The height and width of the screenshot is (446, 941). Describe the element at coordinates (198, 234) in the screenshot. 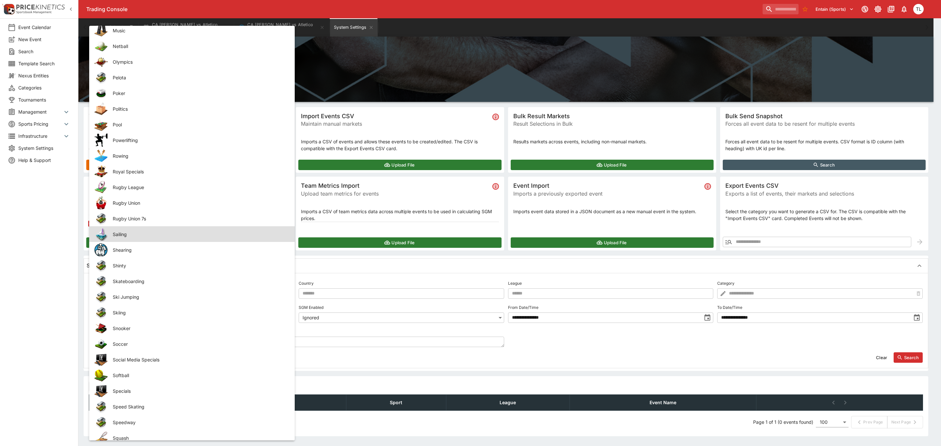

I see `span: Sailing` at that location.